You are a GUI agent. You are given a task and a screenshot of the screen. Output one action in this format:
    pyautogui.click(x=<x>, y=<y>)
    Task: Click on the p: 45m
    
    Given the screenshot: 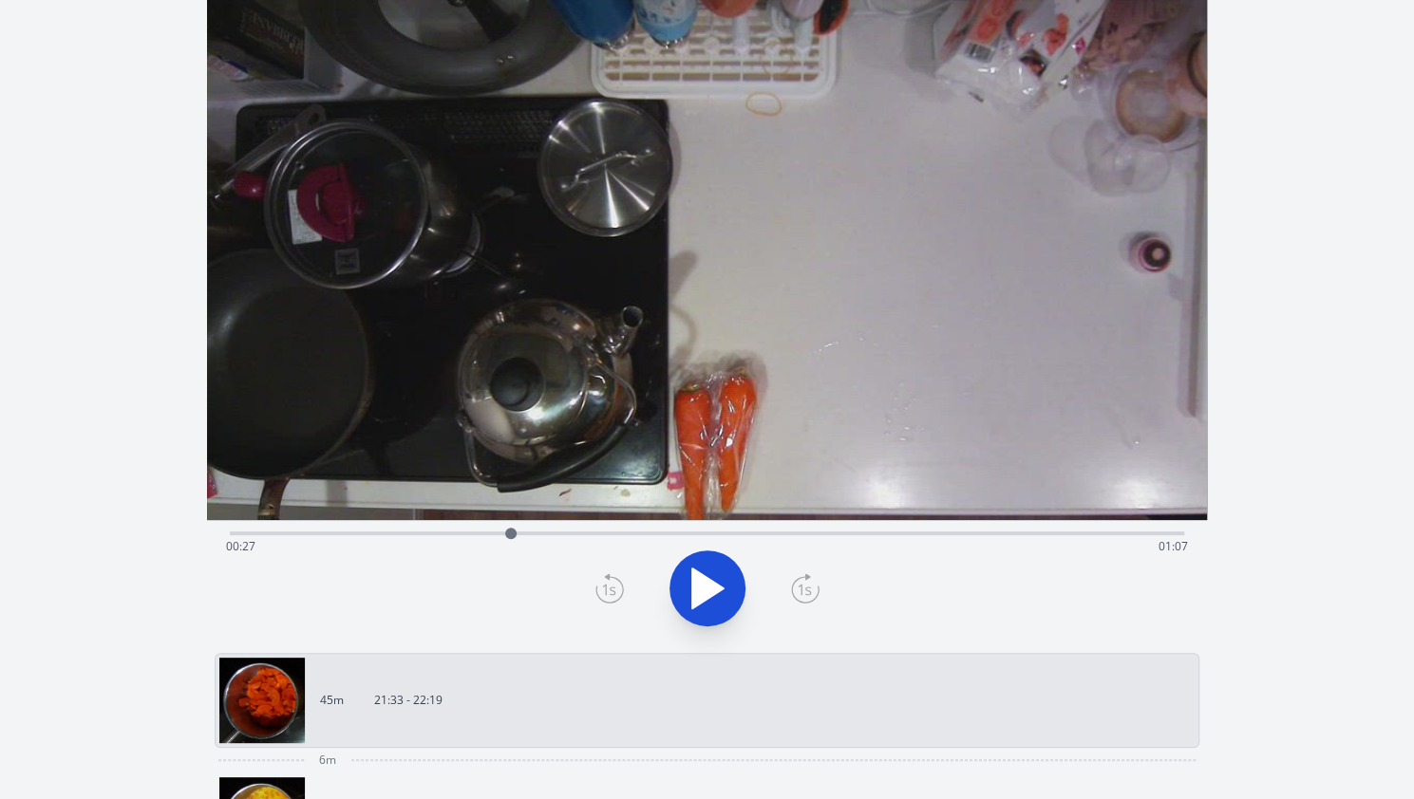 What is the action you would take?
    pyautogui.click(x=331, y=701)
    